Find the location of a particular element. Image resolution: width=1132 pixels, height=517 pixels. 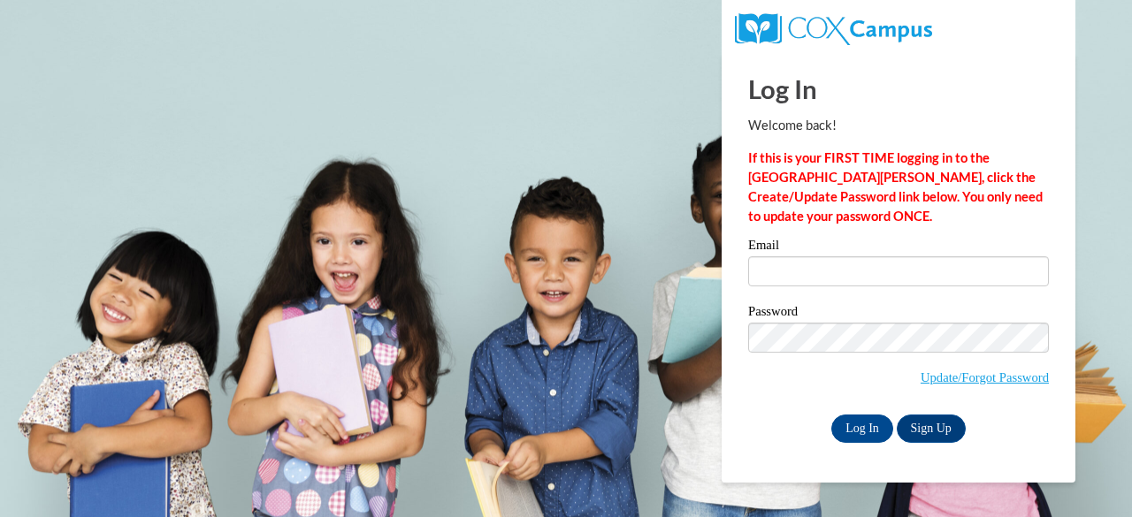

input: Log In is located at coordinates (862, 429).